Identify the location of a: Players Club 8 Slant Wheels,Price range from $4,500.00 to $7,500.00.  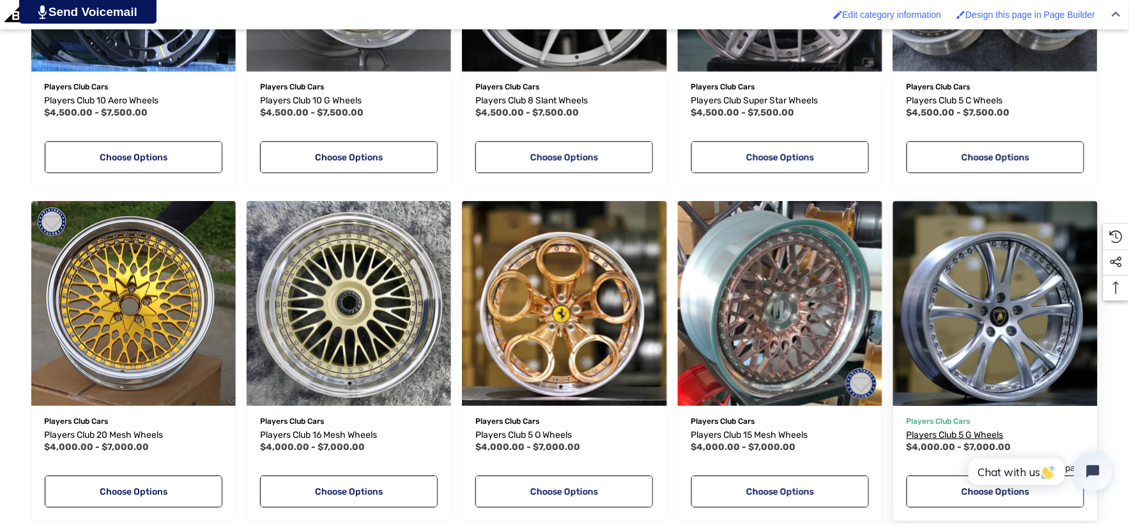
(564, 101).